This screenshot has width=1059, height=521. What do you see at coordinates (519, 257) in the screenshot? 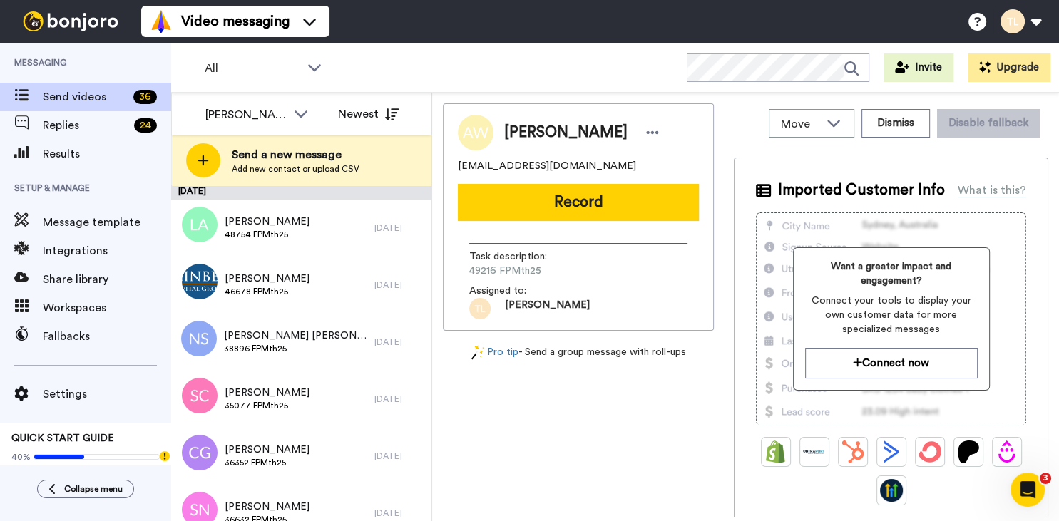
I see `span: Task description :` at bounding box center [519, 257].